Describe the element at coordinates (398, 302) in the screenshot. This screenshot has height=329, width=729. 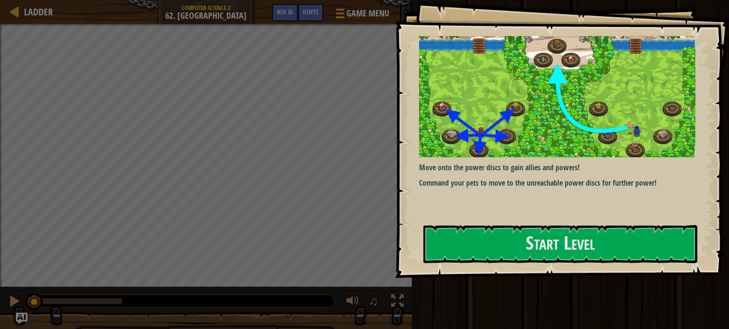
I see `button: Toggle fullscreen` at that location.